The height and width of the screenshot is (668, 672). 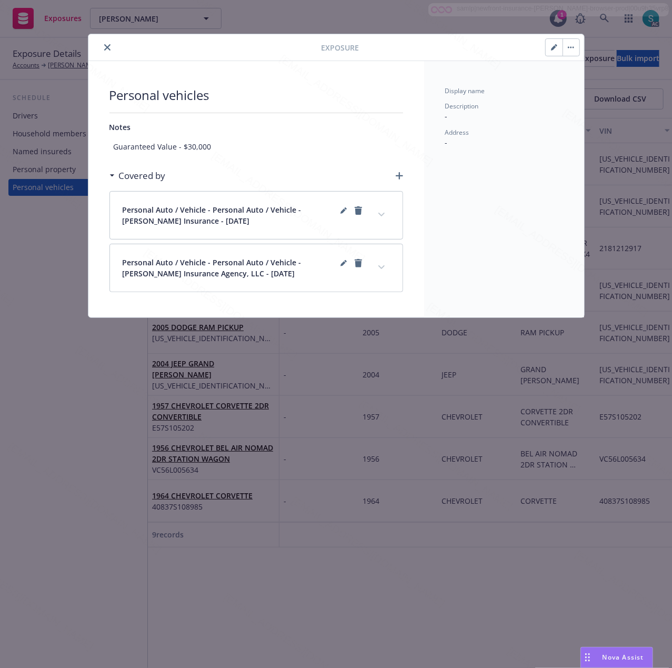 What do you see at coordinates (340, 47) in the screenshot?
I see `span: Exposure` at bounding box center [340, 47].